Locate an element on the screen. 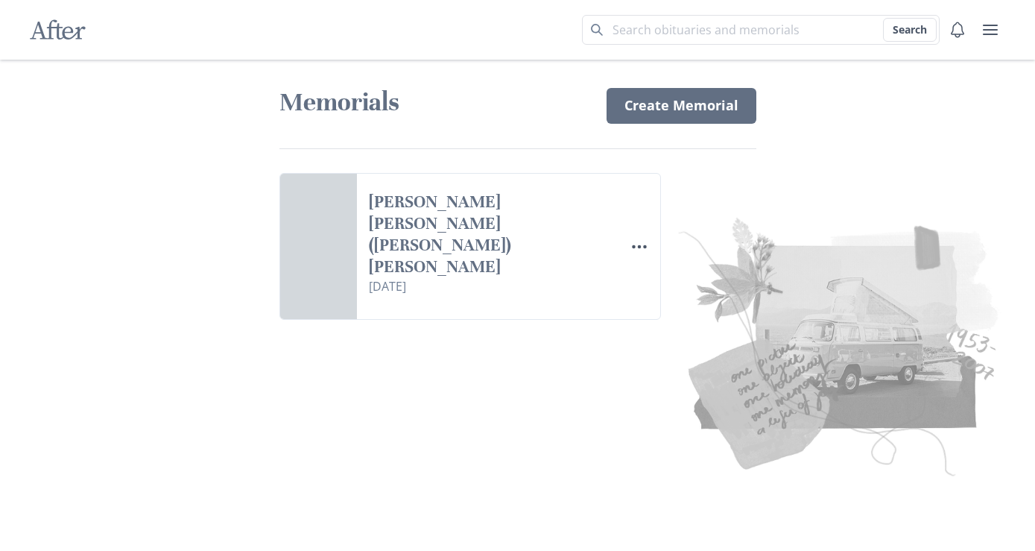 Image resolution: width=1035 pixels, height=551 pixels. button: Search is located at coordinates (910, 30).